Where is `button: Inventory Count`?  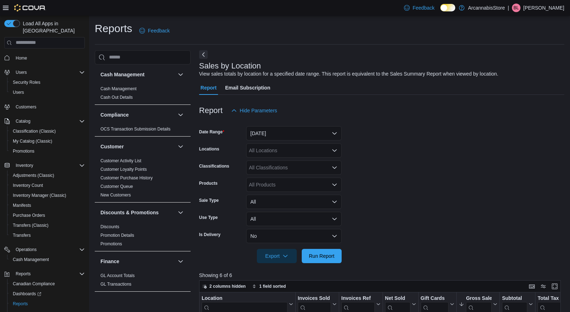 button: Inventory Count is located at coordinates (47, 185).